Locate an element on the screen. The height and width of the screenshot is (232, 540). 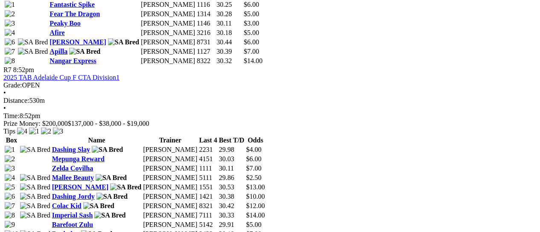
a: Barefoot Zulu is located at coordinates (73, 225).